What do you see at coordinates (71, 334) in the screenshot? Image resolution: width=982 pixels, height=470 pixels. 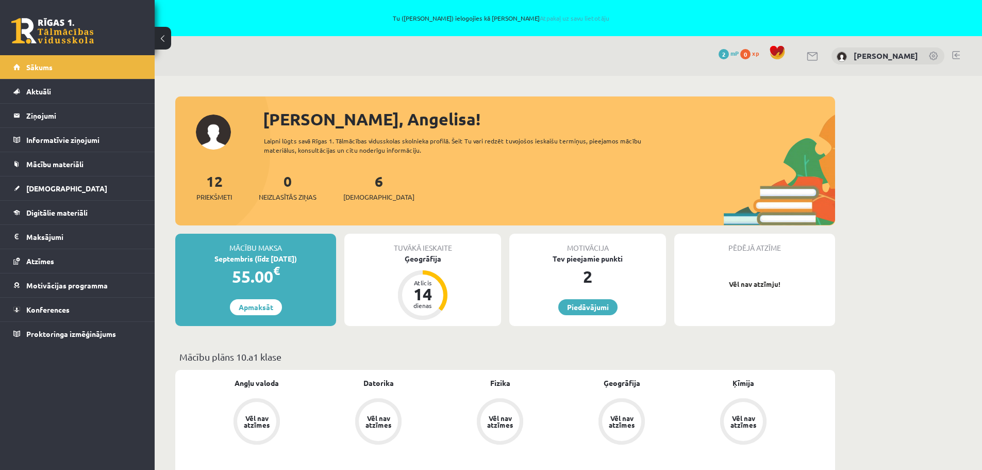 I see `span: Proktoringa izmēģinājums` at bounding box center [71, 334].